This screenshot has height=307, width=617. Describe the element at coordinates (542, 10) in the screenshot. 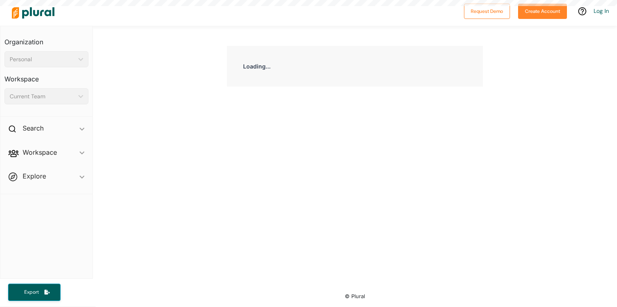

I see `a: Create Account` at that location.